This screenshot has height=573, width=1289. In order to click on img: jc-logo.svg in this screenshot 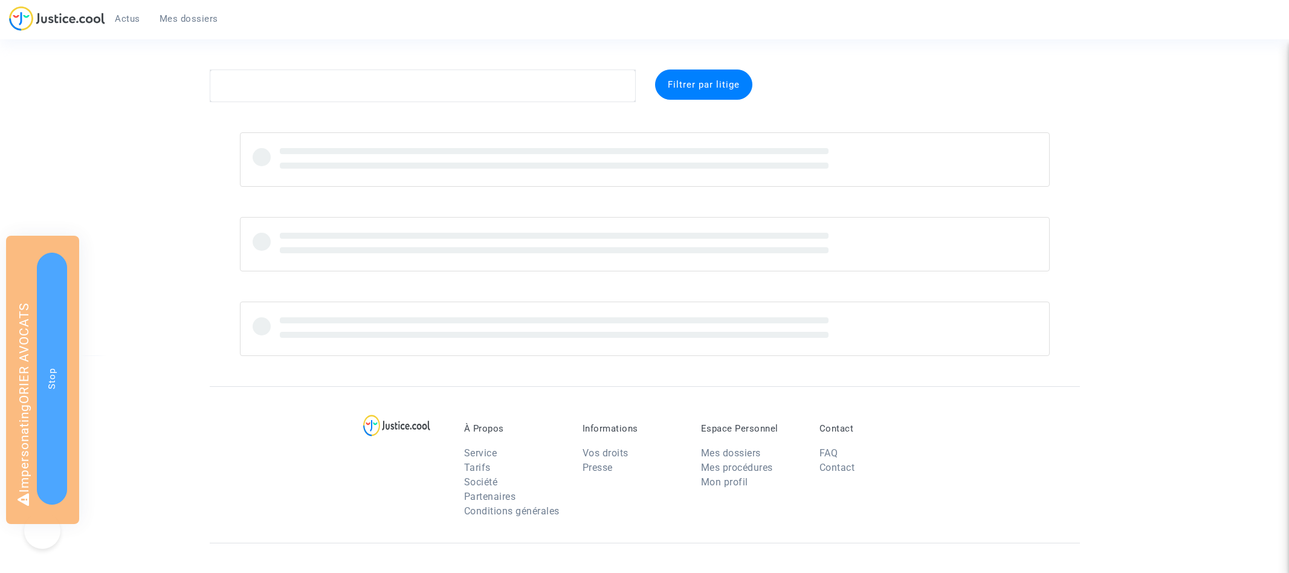, I will do `click(57, 18)`.